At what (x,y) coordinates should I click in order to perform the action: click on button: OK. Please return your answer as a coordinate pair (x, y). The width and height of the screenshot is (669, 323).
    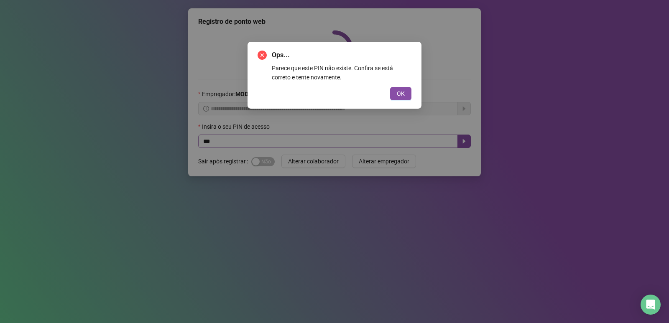
    Looking at the image, I should click on (400, 94).